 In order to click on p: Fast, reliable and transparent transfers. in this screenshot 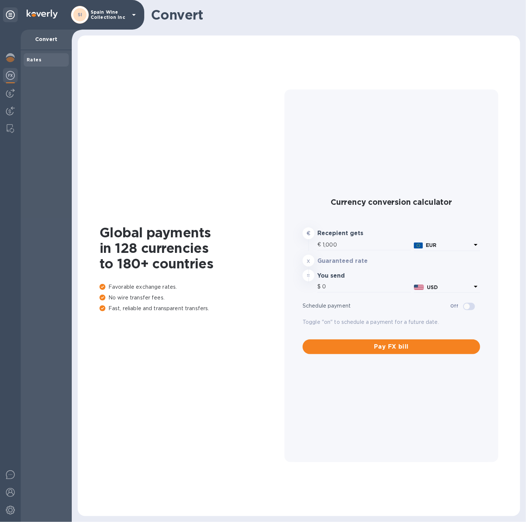, I will do `click(192, 308)`.